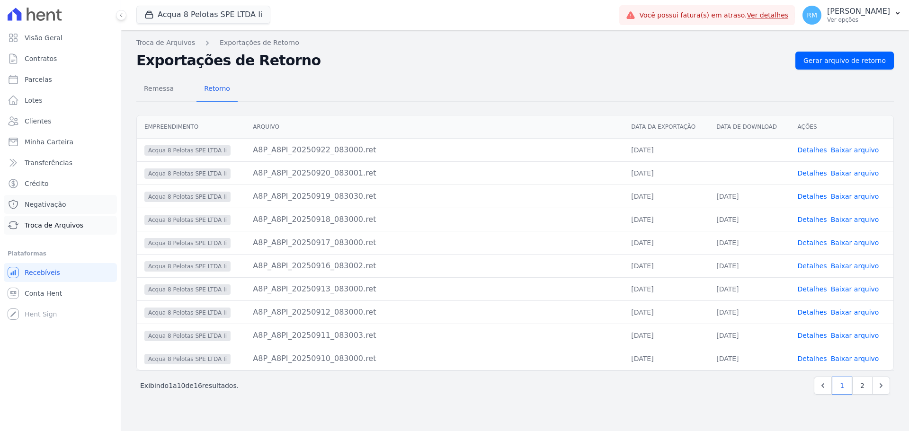 Image resolution: width=909 pixels, height=431 pixels. I want to click on a: Contratos, so click(60, 59).